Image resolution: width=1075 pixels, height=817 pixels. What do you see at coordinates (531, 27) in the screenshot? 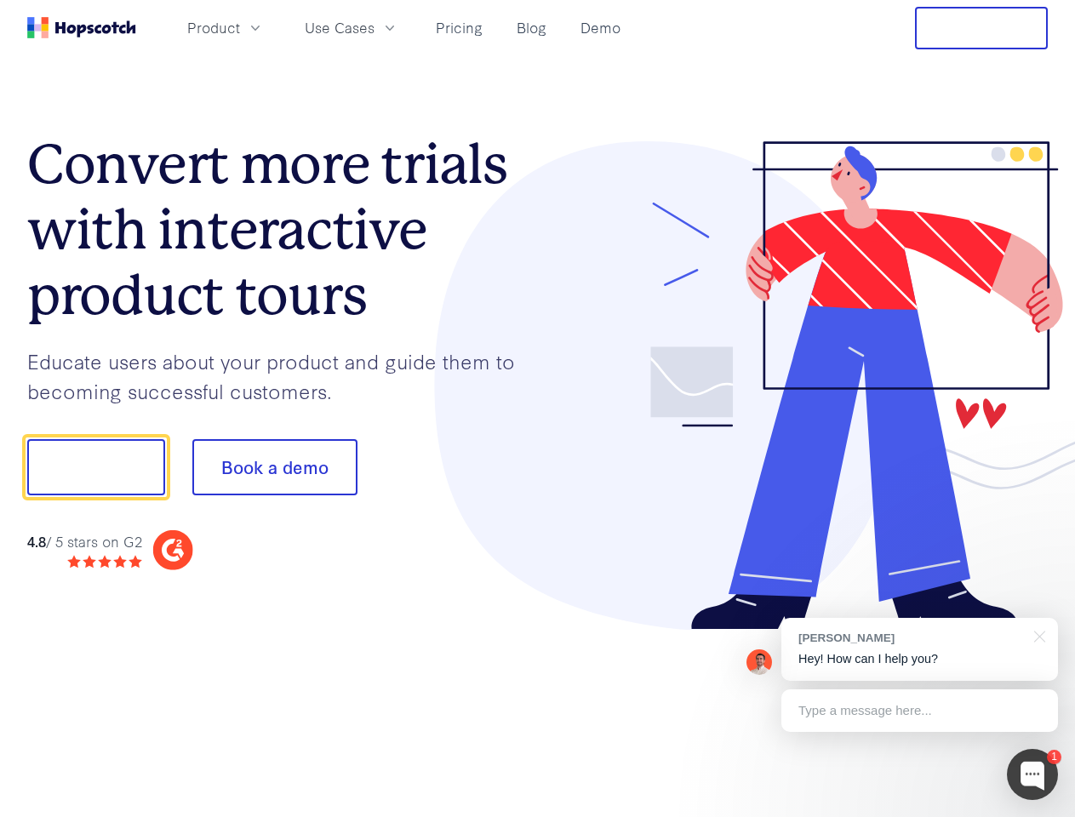
I see `a: Blog` at bounding box center [531, 27].